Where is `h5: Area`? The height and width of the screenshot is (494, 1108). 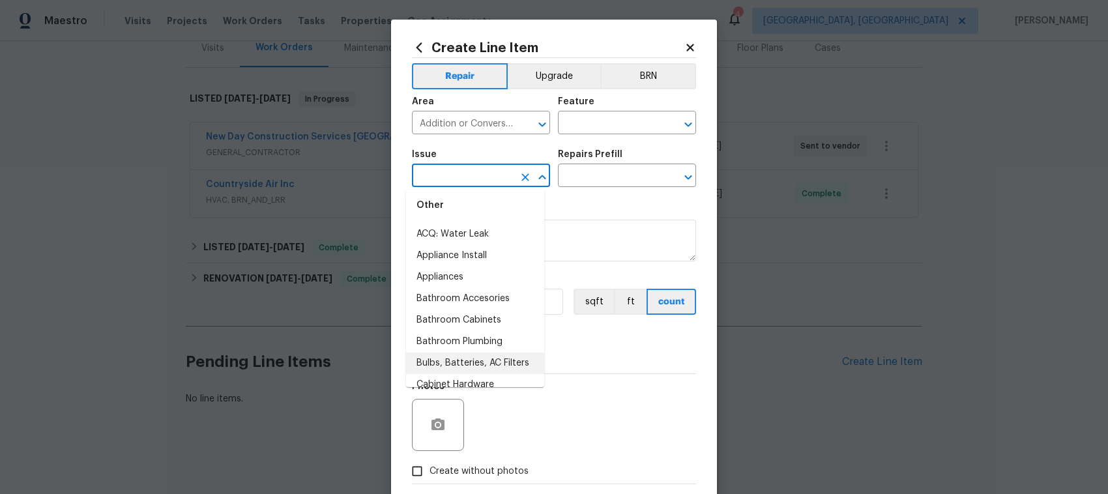 h5: Area is located at coordinates (423, 102).